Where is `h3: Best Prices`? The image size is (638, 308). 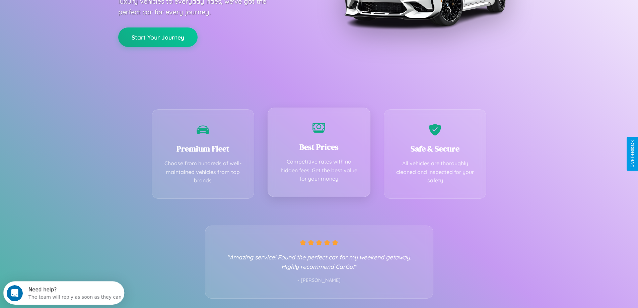
h3: Best Prices is located at coordinates (319, 147).